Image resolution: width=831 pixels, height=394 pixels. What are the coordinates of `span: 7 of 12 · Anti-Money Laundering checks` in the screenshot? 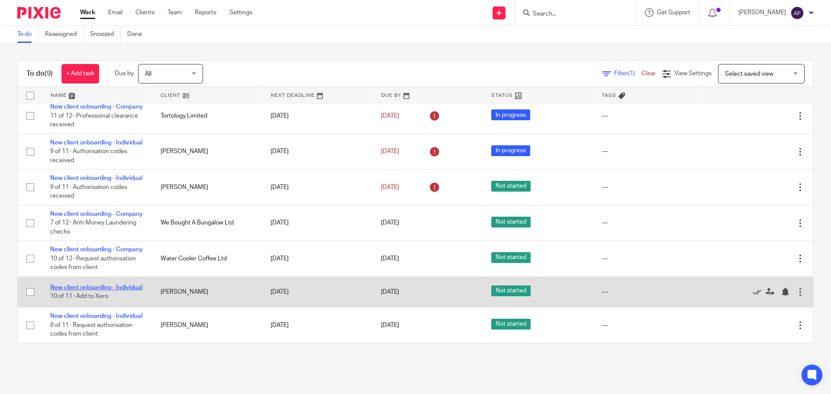 It's located at (93, 227).